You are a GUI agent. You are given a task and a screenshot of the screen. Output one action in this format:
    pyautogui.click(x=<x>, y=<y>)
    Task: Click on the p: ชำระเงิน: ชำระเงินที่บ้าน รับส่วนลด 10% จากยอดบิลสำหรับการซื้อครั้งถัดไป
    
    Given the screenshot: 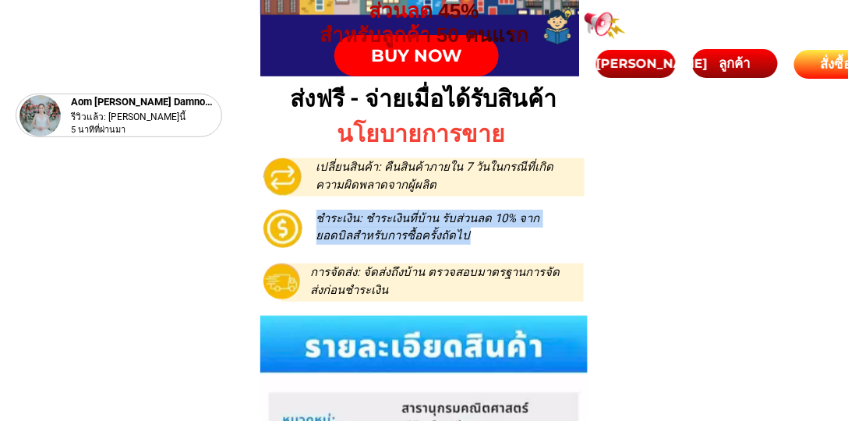 What is the action you would take?
    pyautogui.click(x=432, y=227)
    